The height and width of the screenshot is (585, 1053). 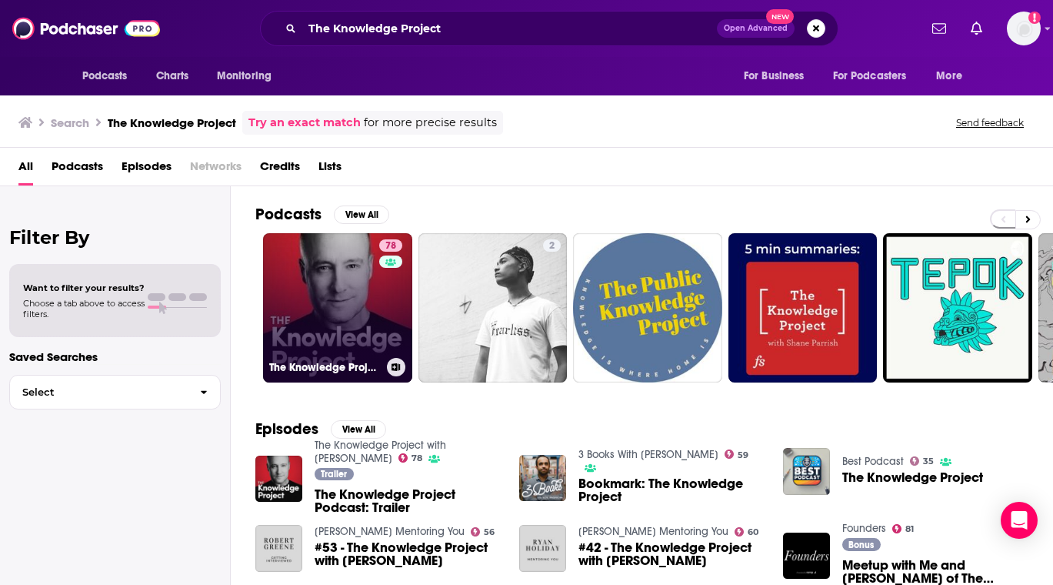 What do you see at coordinates (279, 479) in the screenshot?
I see `img: The Knowledge Project Podcast: Trailer` at bounding box center [279, 479].